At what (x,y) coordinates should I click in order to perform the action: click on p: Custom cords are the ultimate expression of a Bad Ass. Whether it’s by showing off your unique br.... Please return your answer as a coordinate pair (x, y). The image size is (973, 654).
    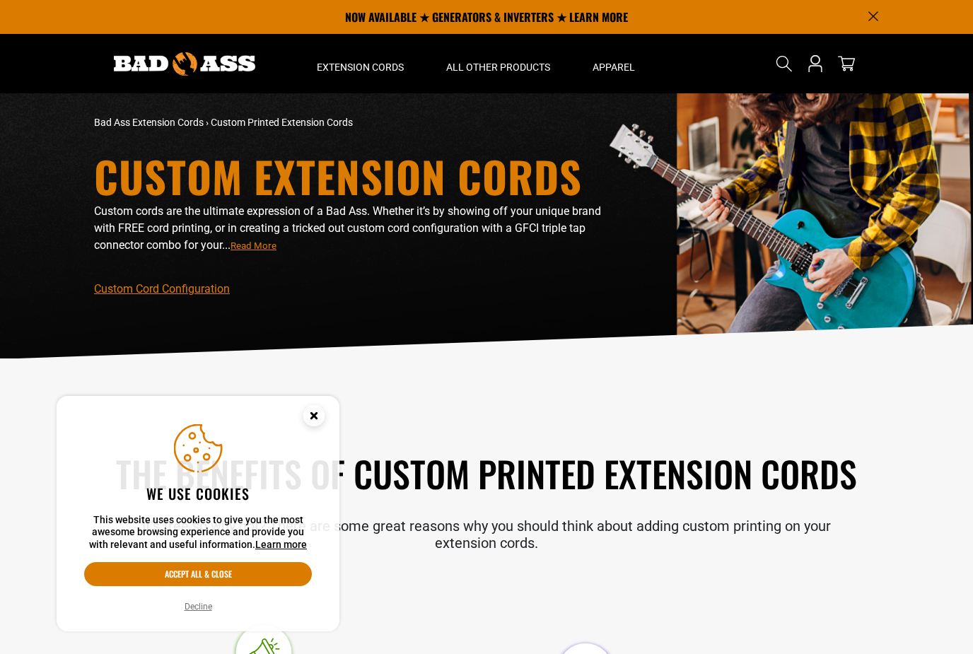
    Looking at the image, I should click on (352, 228).